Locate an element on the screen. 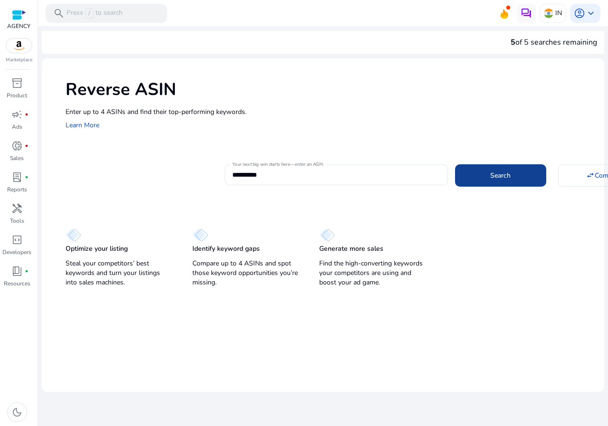 The height and width of the screenshot is (426, 608). p: Enter up to 4 ASINs and find their top-performing keywords. is located at coordinates (330, 112).